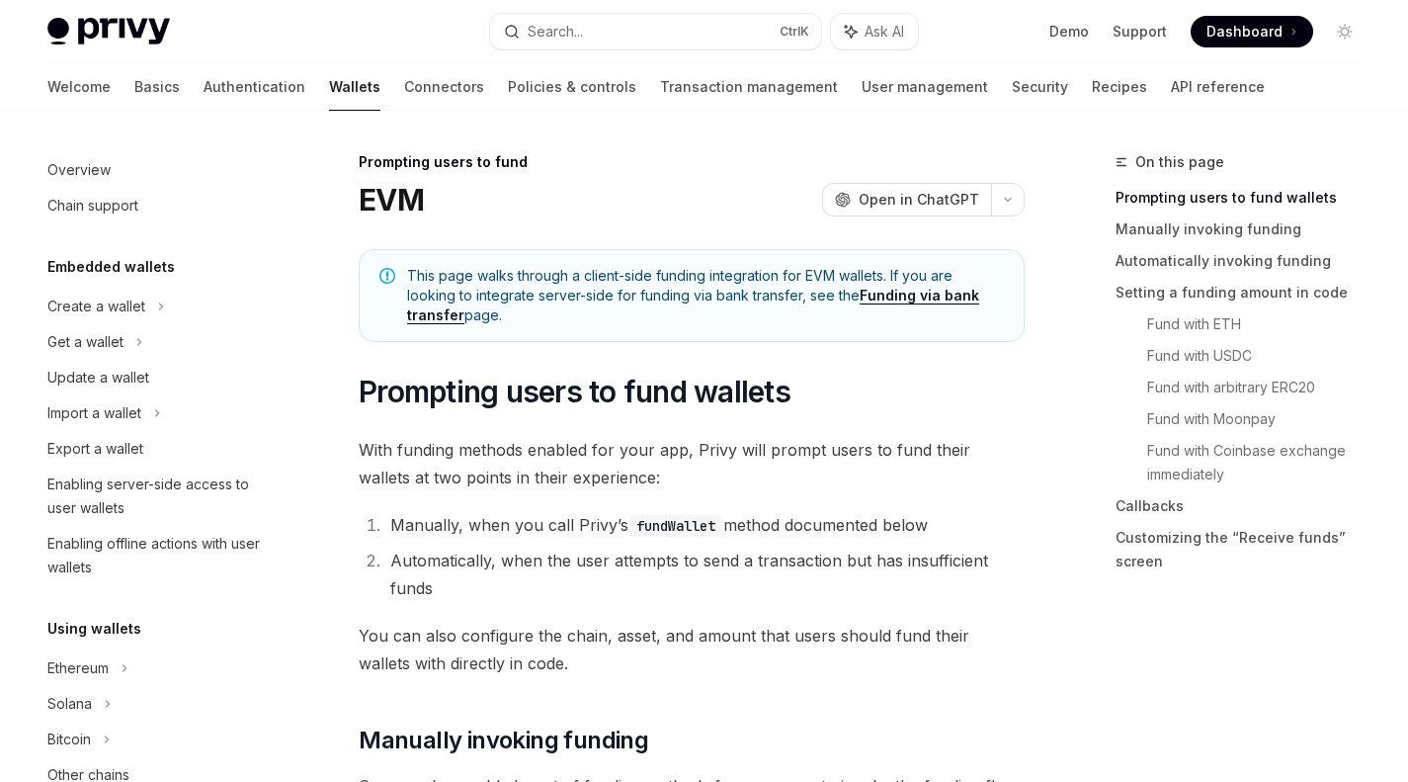 The width and height of the screenshot is (1408, 782). Describe the element at coordinates (1252, 32) in the screenshot. I see `a: Dashboard` at that location.